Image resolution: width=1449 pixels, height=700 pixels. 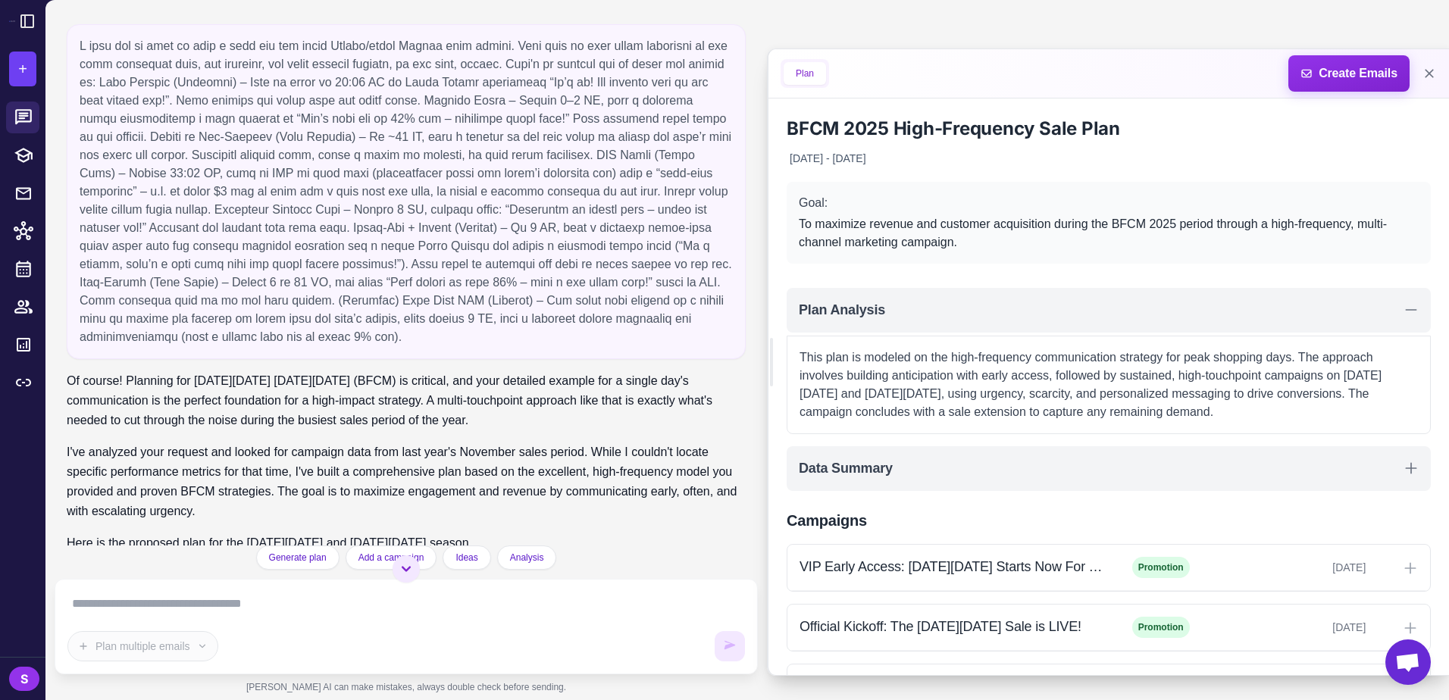 I want to click on span: Analysis, so click(x=527, y=558).